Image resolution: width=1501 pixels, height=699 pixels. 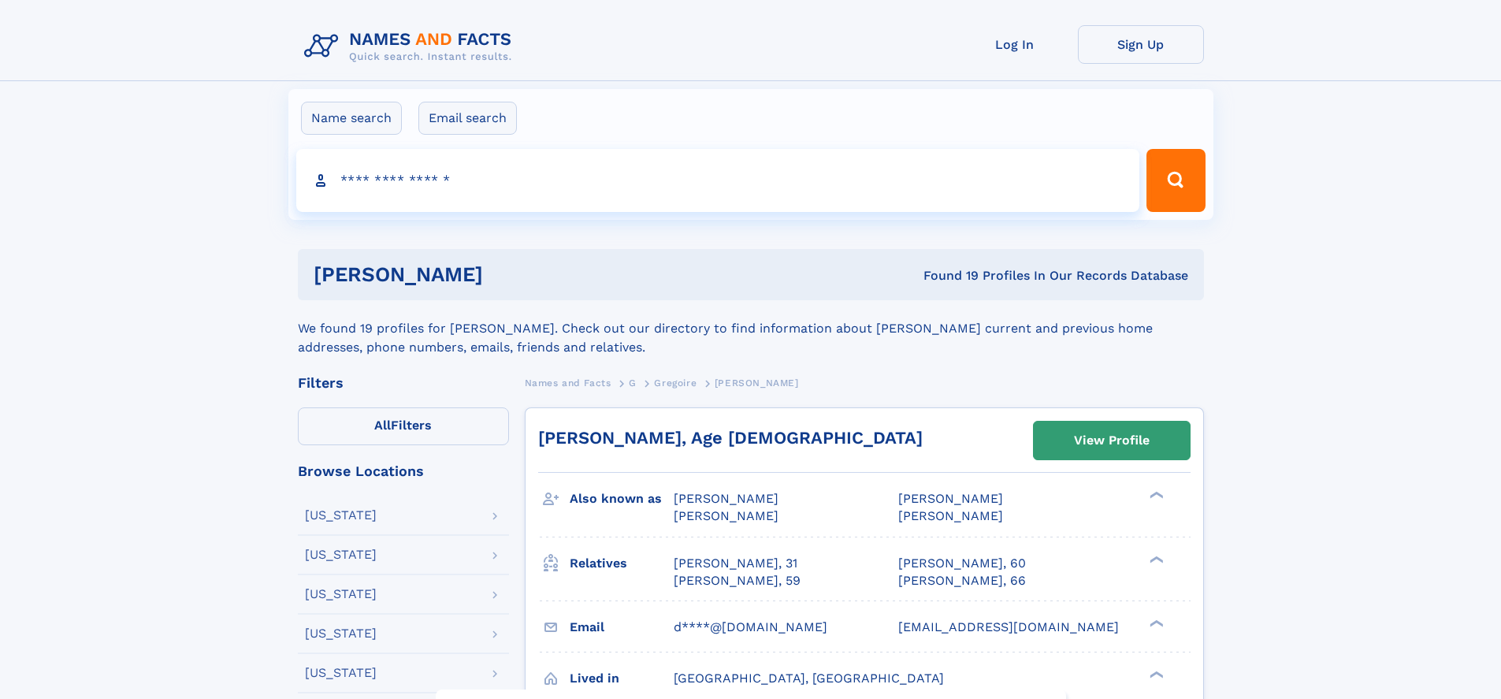 What do you see at coordinates (382, 425) in the screenshot?
I see `span: All` at bounding box center [382, 425].